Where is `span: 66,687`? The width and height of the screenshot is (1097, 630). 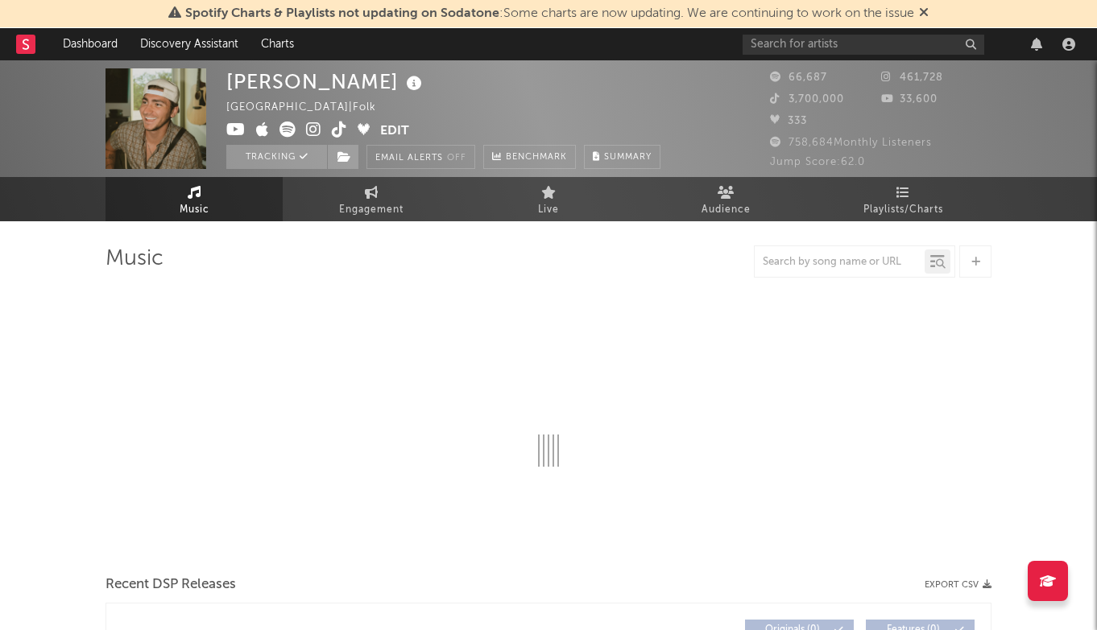 span: 66,687 is located at coordinates (798, 77).